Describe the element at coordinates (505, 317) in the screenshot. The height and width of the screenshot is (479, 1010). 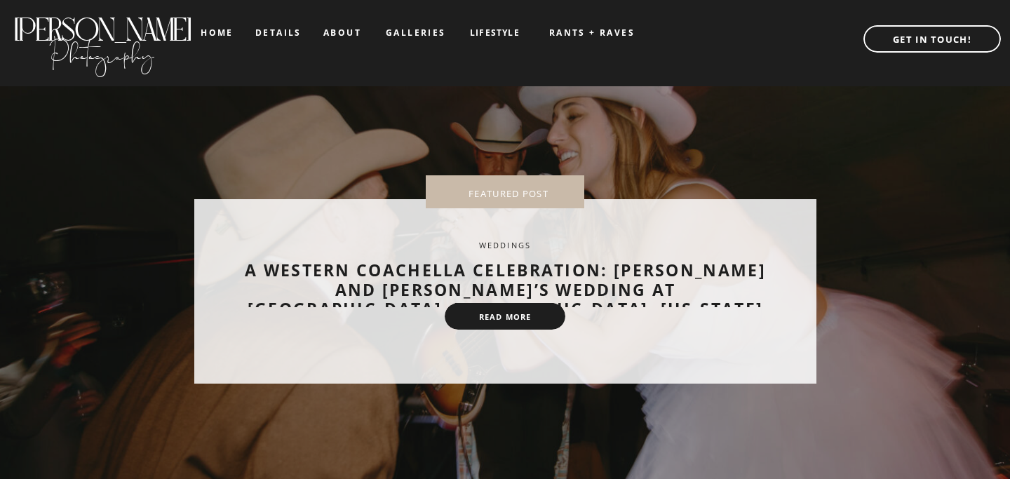
I see `nav: read more` at that location.